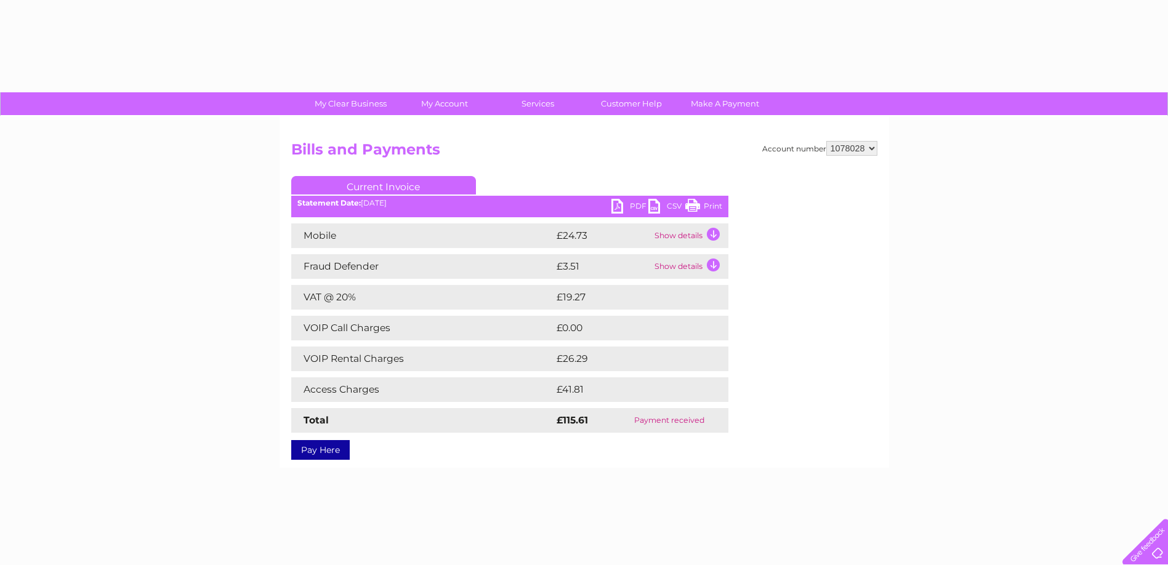 This screenshot has width=1168, height=565. Describe the element at coordinates (669, 420) in the screenshot. I see `td: Payment received` at that location.